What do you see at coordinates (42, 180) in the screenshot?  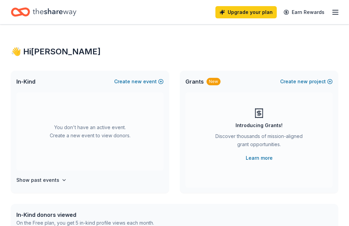 I see `button: Show past events` at bounding box center [42, 180].